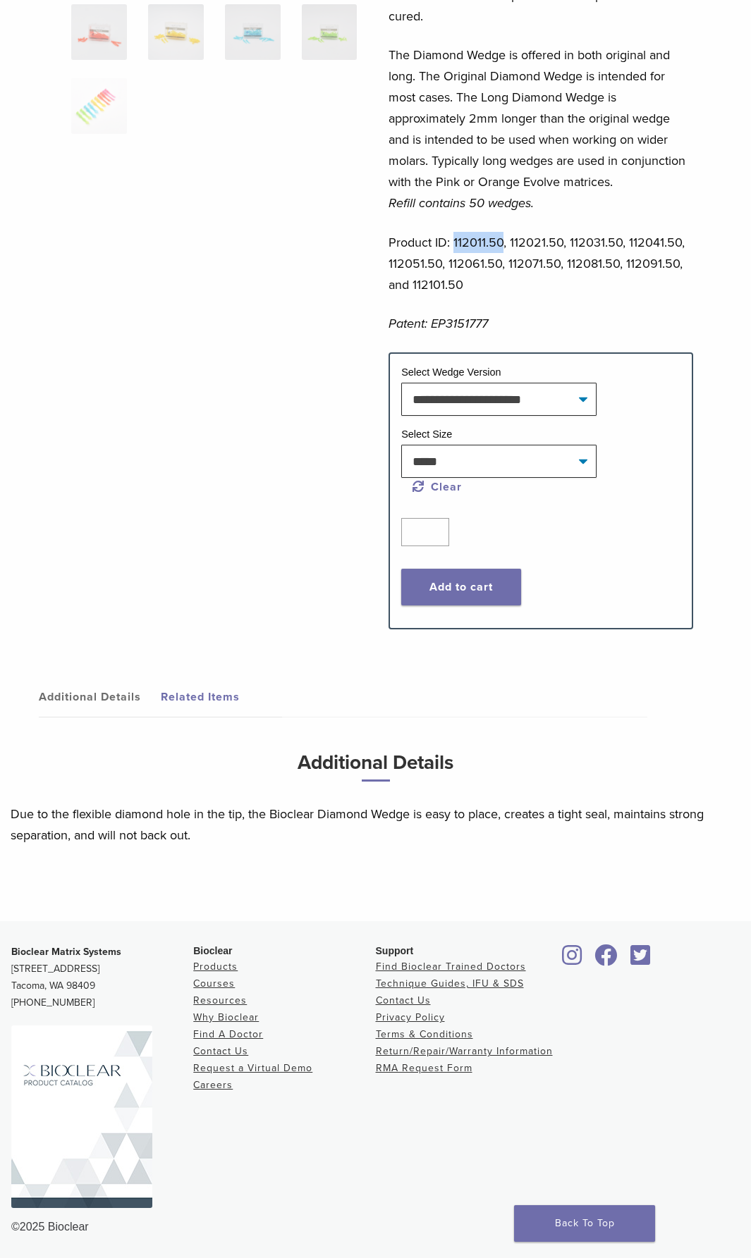 The height and width of the screenshot is (1258, 751). What do you see at coordinates (461, 587) in the screenshot?
I see `button: Add to cart` at bounding box center [461, 587].